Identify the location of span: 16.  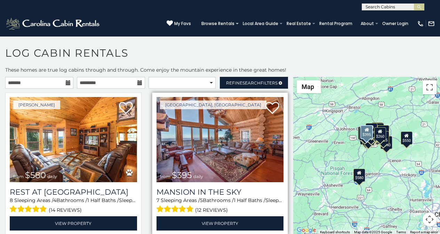
(284, 200).